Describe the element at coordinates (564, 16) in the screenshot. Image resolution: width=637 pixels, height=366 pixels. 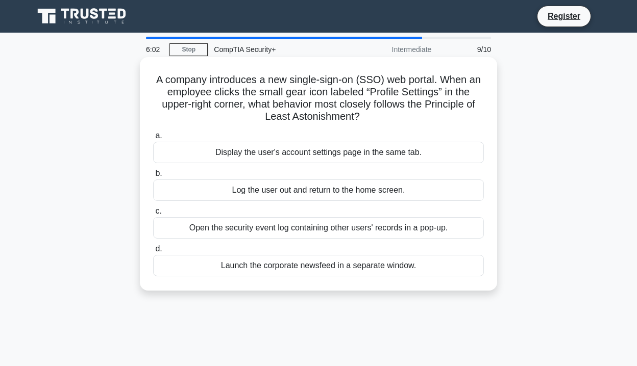
I see `a: Register` at that location.